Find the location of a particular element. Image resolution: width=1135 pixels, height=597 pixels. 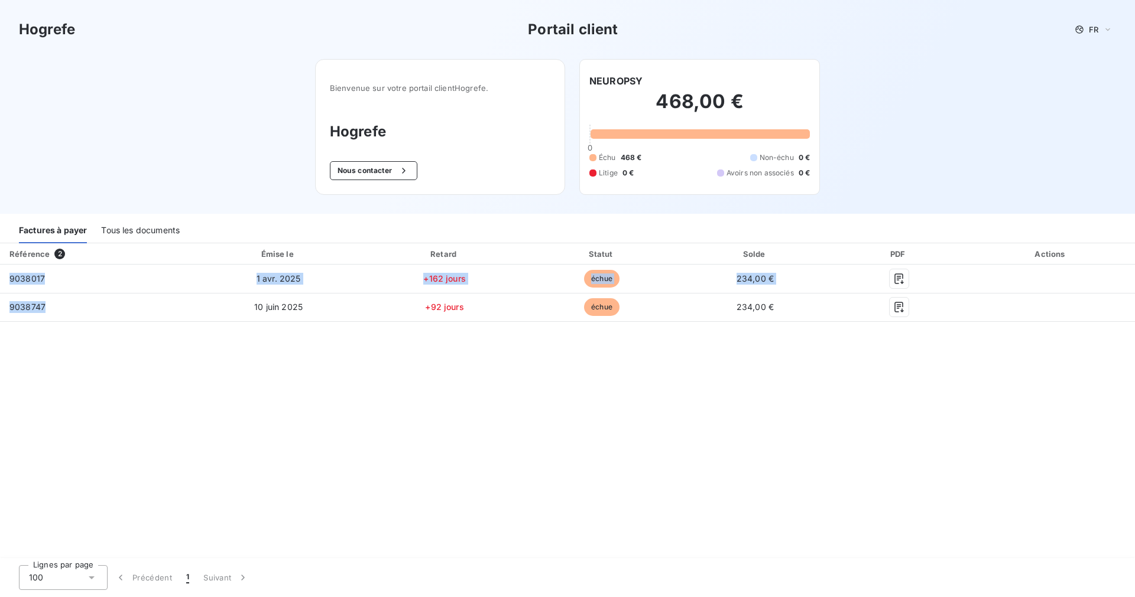

span: 0 is located at coordinates (590, 148).